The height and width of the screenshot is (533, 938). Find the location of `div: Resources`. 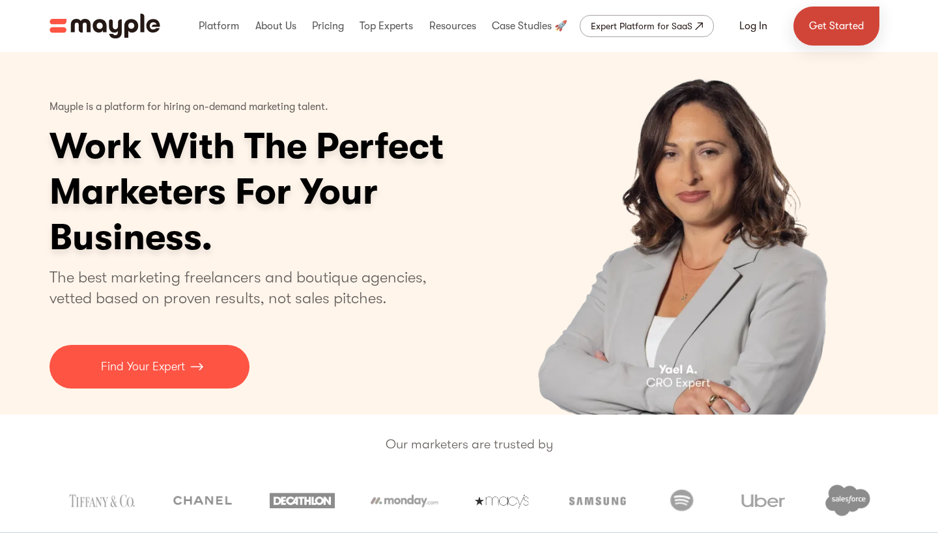

div: Resources is located at coordinates (453, 26).